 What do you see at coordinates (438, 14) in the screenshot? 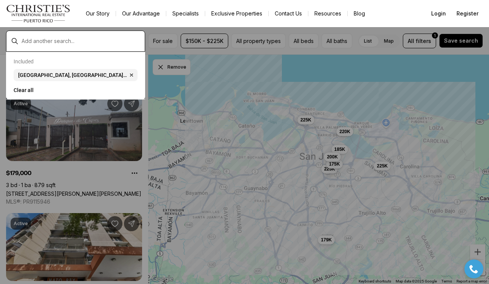
I see `span: Login` at bounding box center [438, 14].